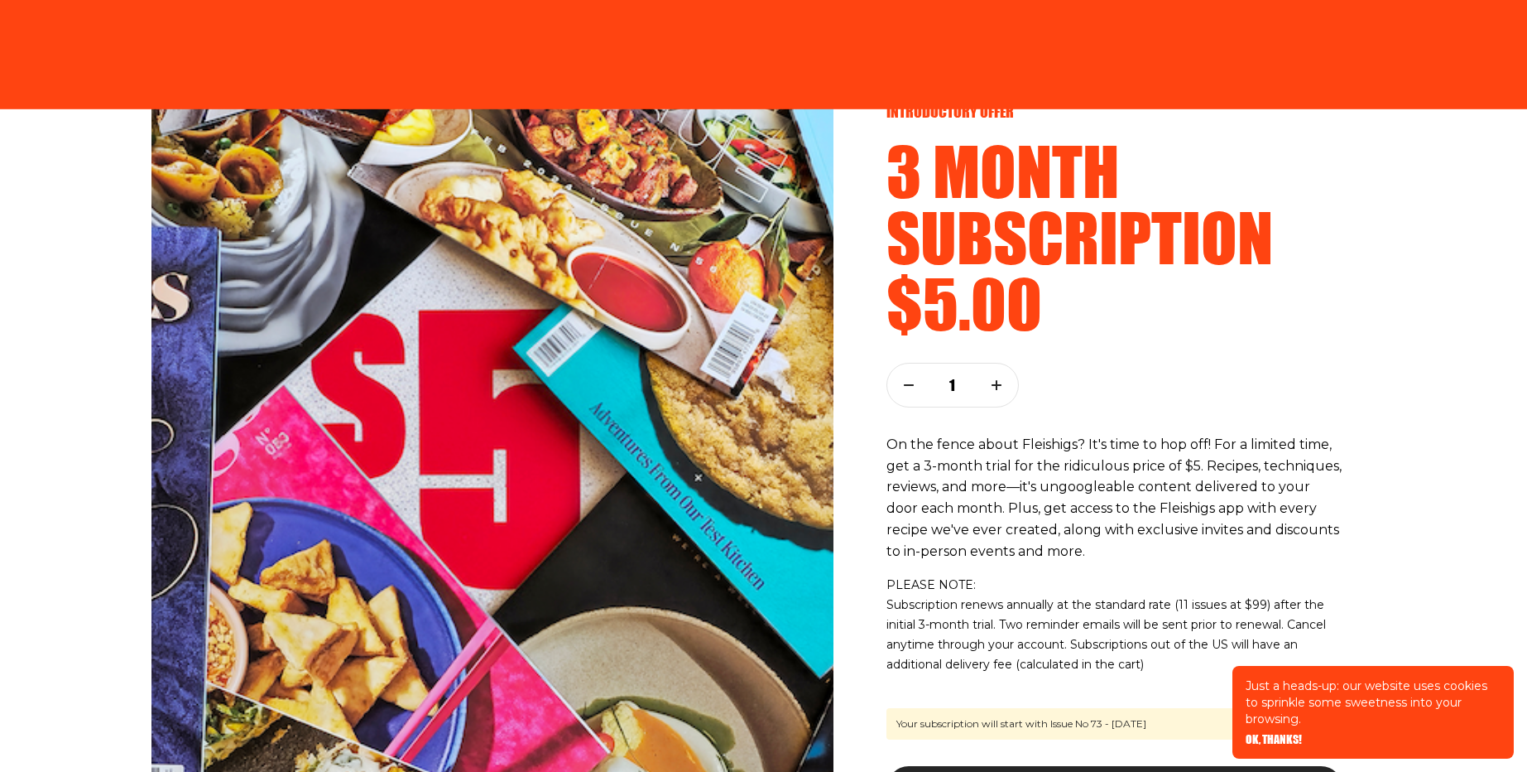 The height and width of the screenshot is (772, 1527). What do you see at coordinates (1115, 625) in the screenshot?
I see `p: PLEASE NOTE: Subscription renews annually at the standard rate (11 issues at $99) after the initi...` at bounding box center [1115, 625].